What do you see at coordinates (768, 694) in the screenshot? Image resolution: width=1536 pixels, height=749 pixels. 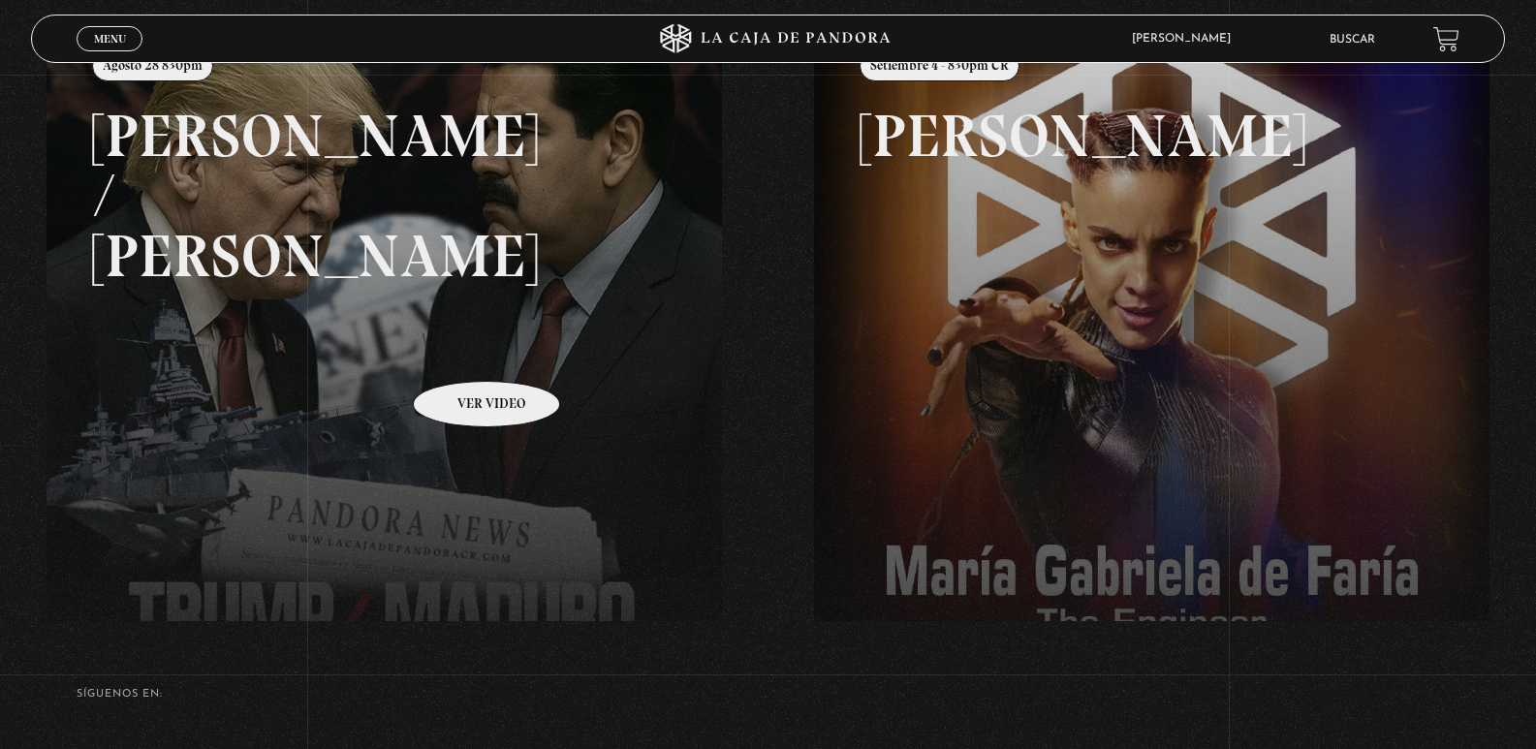 I see `h4: SÍguenos en:` at bounding box center [768, 694].